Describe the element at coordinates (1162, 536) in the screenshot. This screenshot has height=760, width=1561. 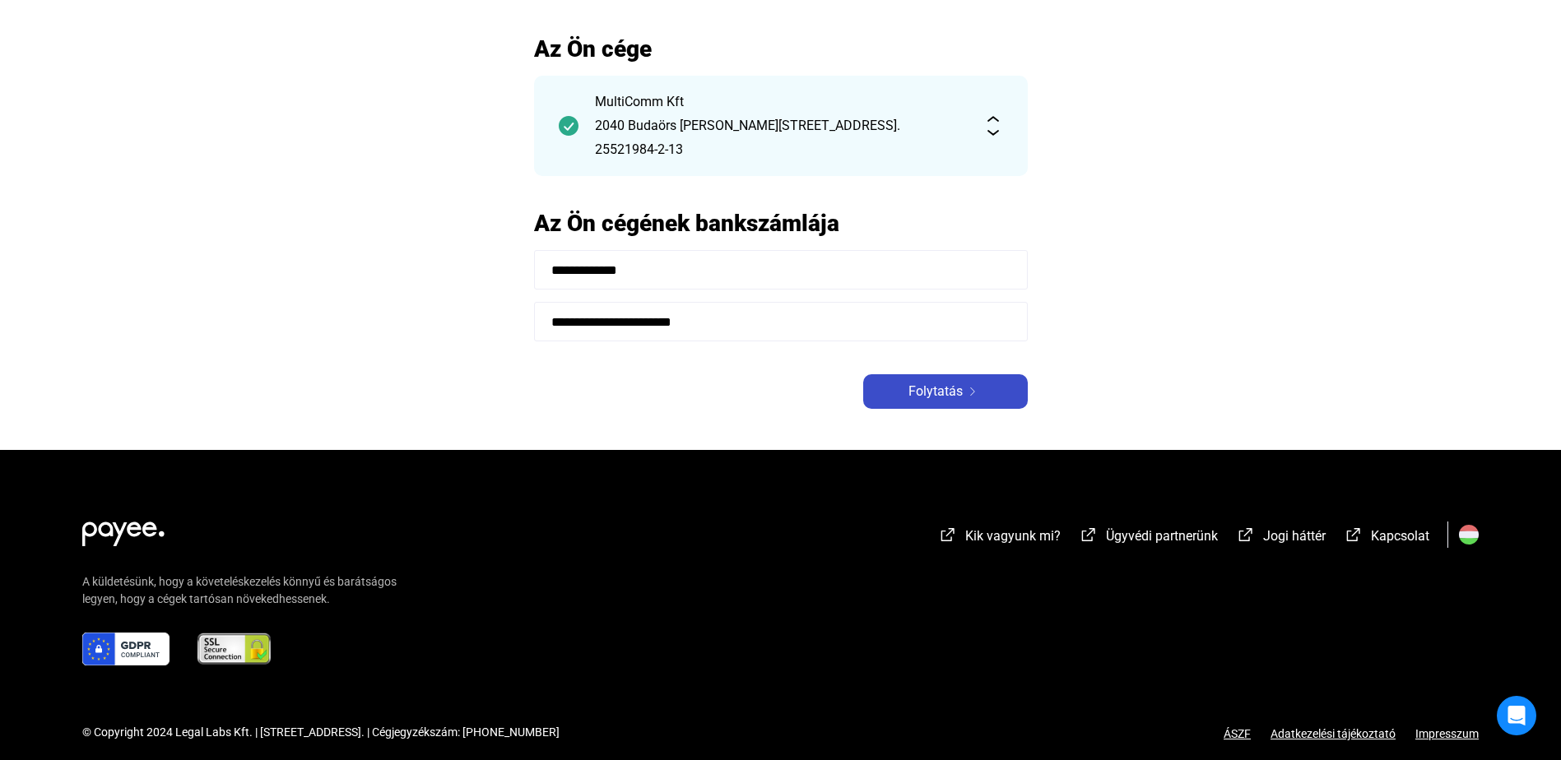
I see `span: Ügyvédi partnerünk` at that location.